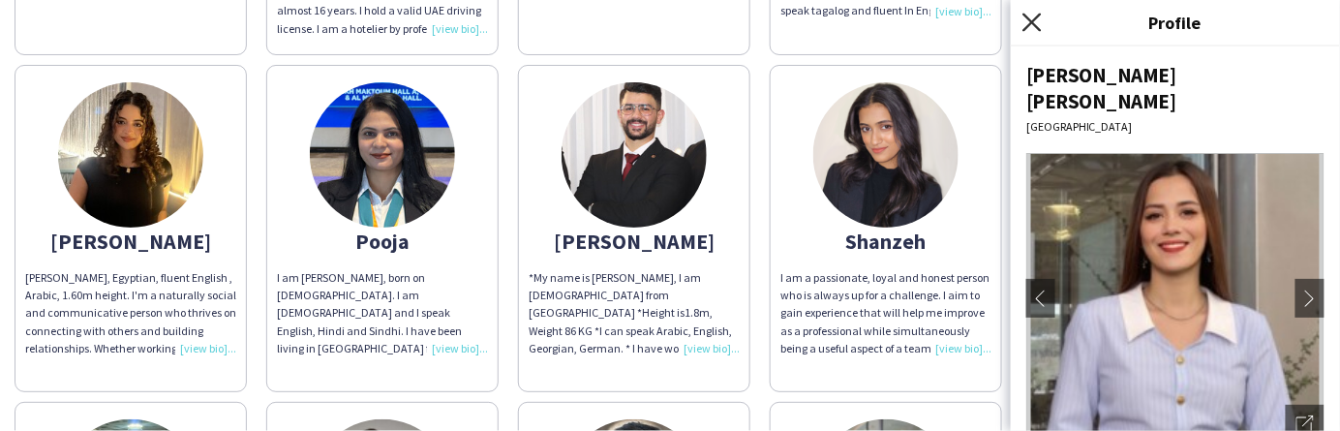  What do you see at coordinates (131, 155) in the screenshot?
I see `img: thumb-66ebe80243770.jpeg` at bounding box center [131, 155].